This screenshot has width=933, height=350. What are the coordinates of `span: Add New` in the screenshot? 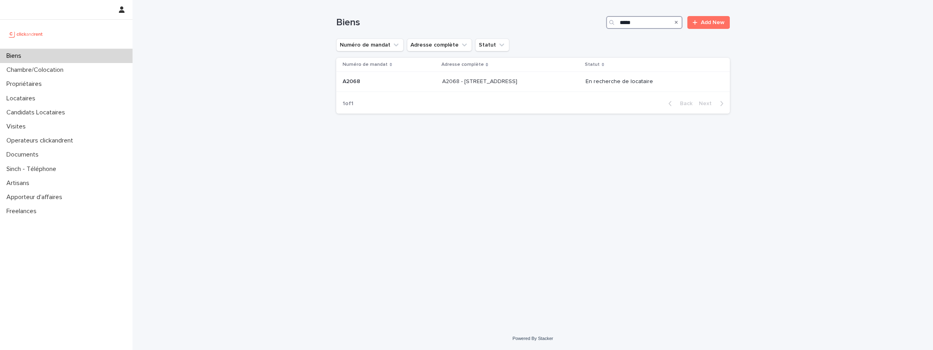 It's located at (712, 22).